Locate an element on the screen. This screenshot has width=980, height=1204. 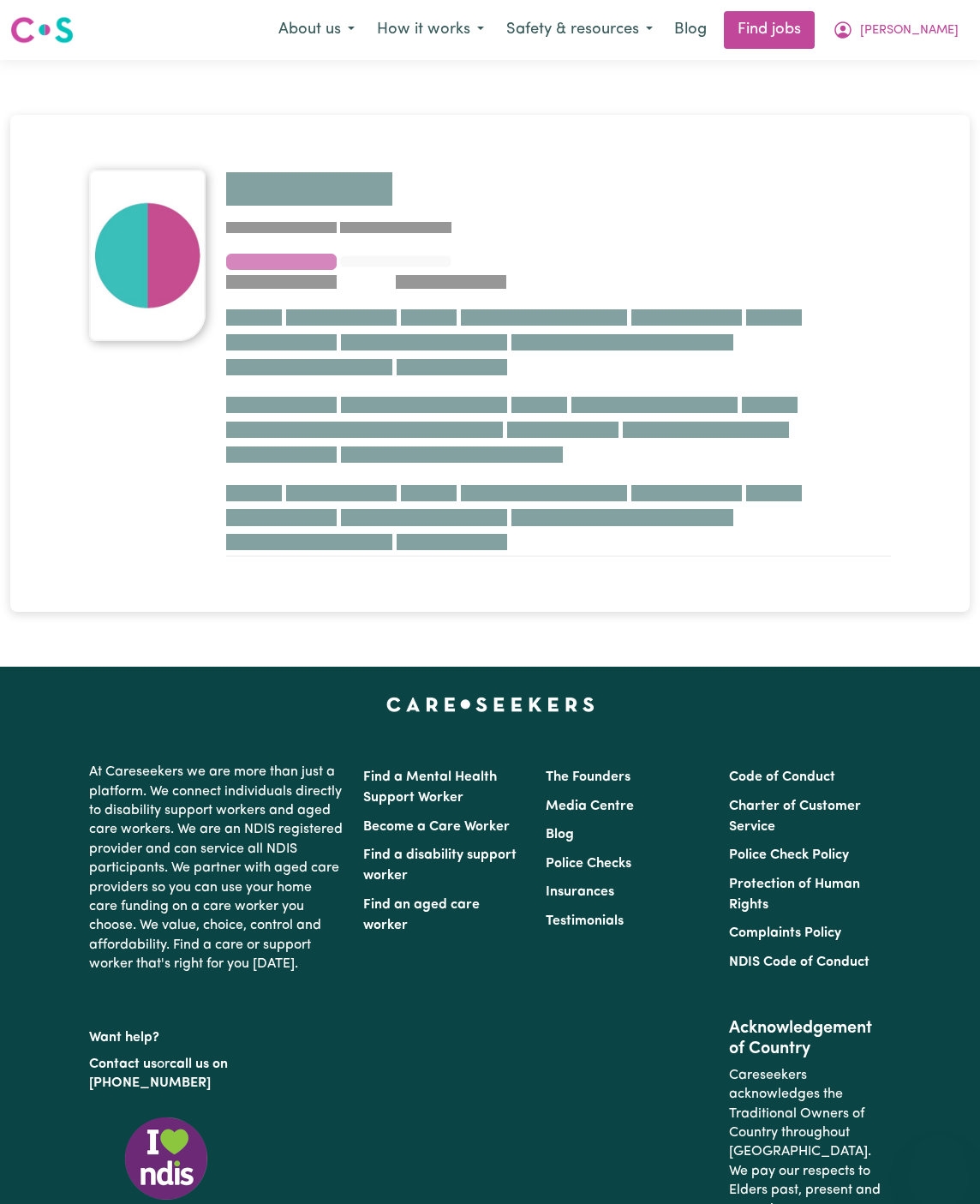
button: Safety & resources is located at coordinates (579, 30).